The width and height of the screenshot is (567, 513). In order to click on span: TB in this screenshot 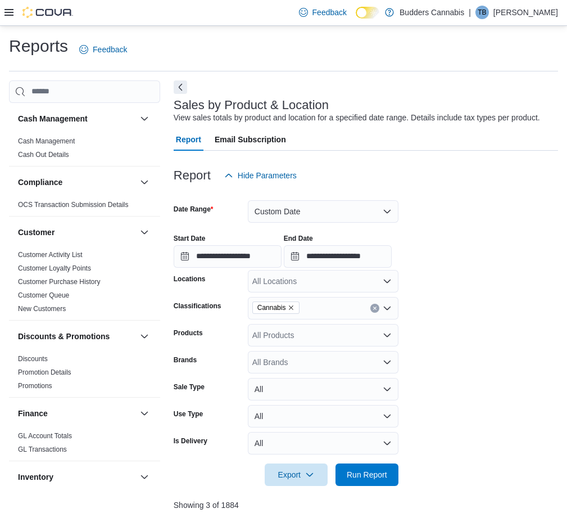, I will do `click(482, 12)`.